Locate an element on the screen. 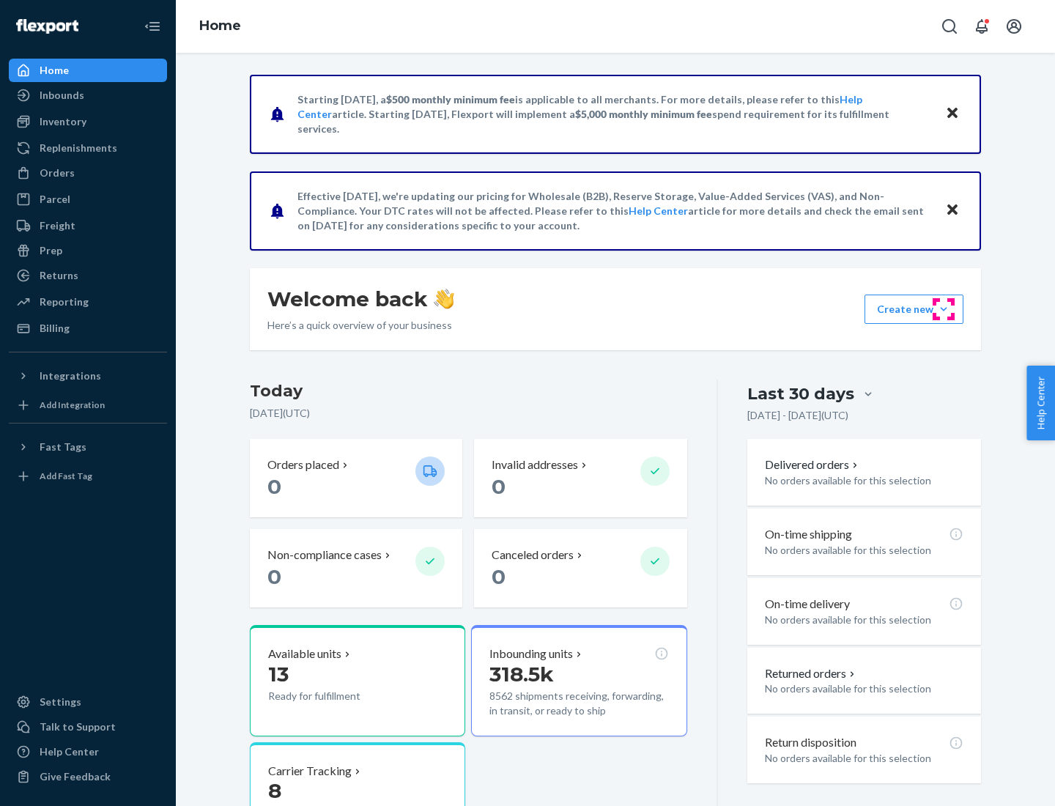 The width and height of the screenshot is (1055, 806). button: Canceled orders 0 is located at coordinates (581, 568).